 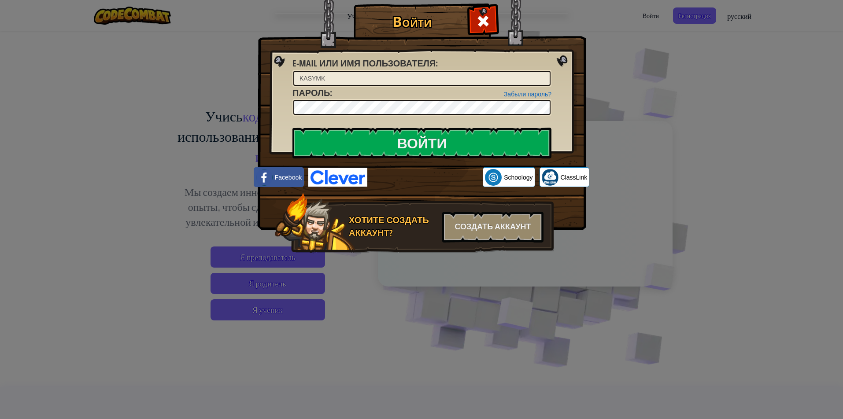 I want to click on input: Войти, so click(x=422, y=143).